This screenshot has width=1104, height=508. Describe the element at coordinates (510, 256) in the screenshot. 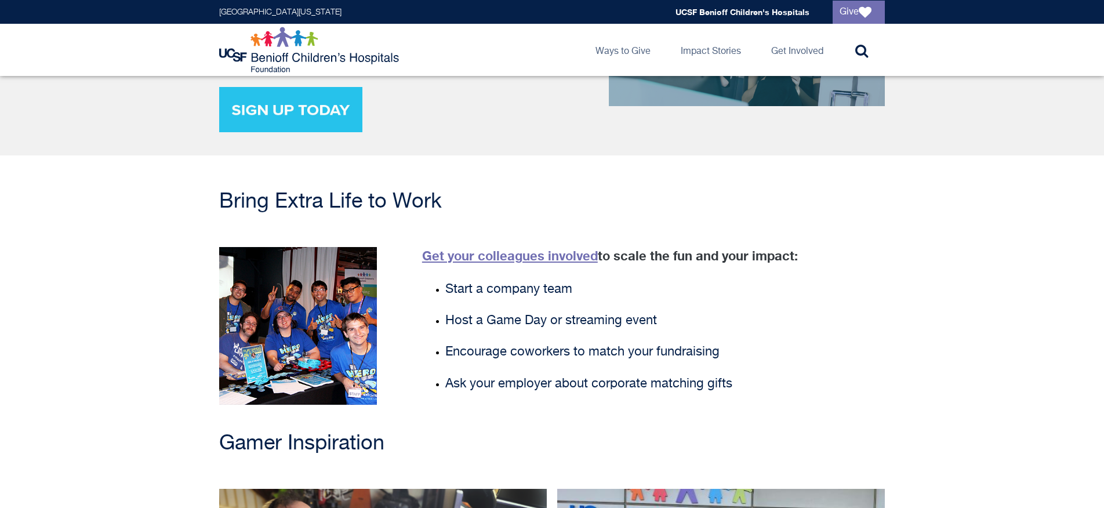

I see `a: Get your colleagues involved` at that location.